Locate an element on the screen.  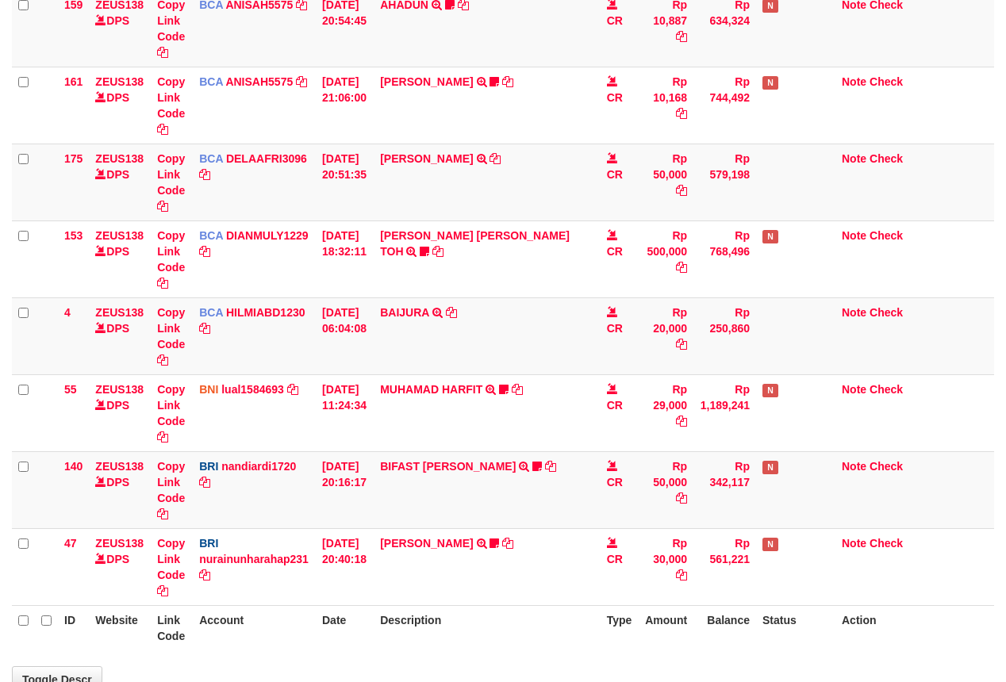
th: ID is located at coordinates (73, 627).